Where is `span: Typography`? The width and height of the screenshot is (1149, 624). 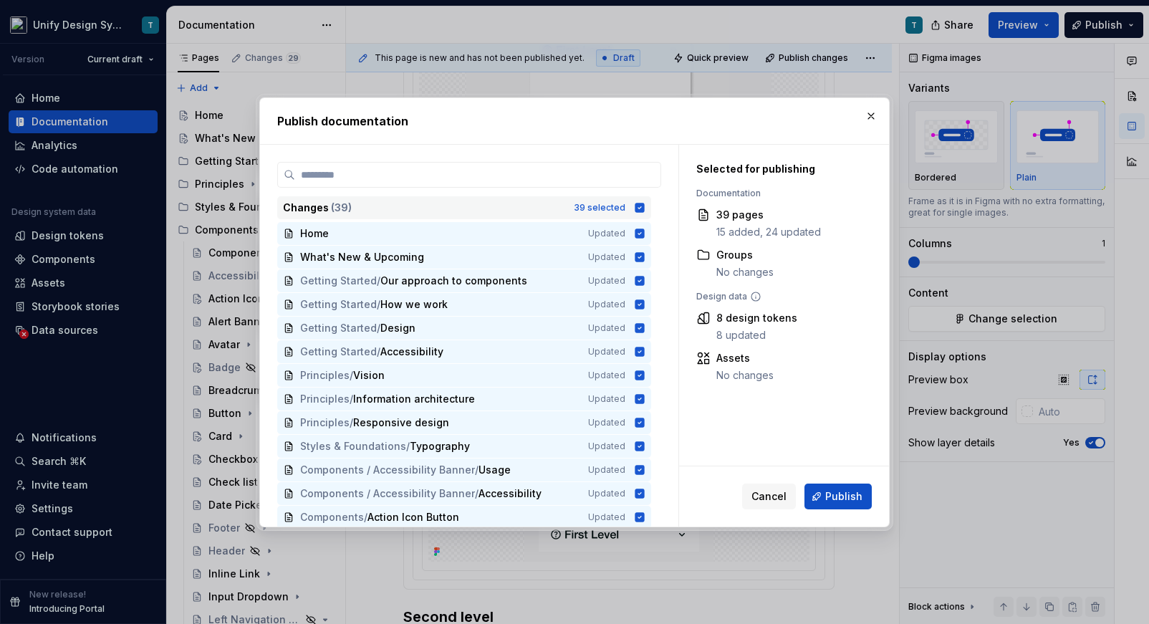
span: Typography is located at coordinates (440, 446).